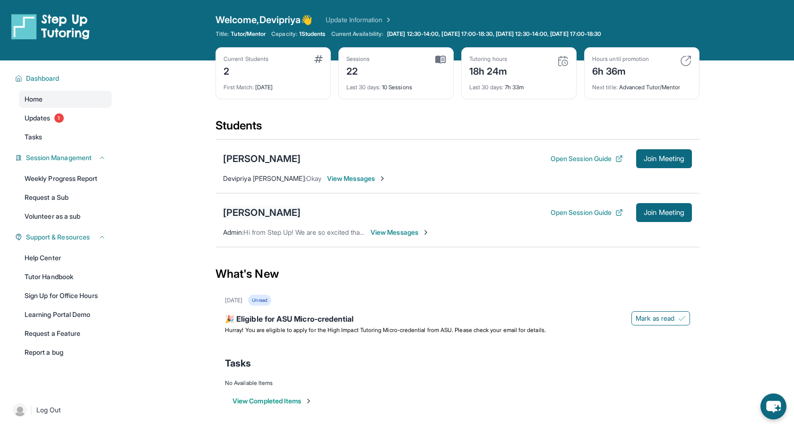  What do you see at coordinates (65, 197) in the screenshot?
I see `a: Request a Sub` at bounding box center [65, 197].